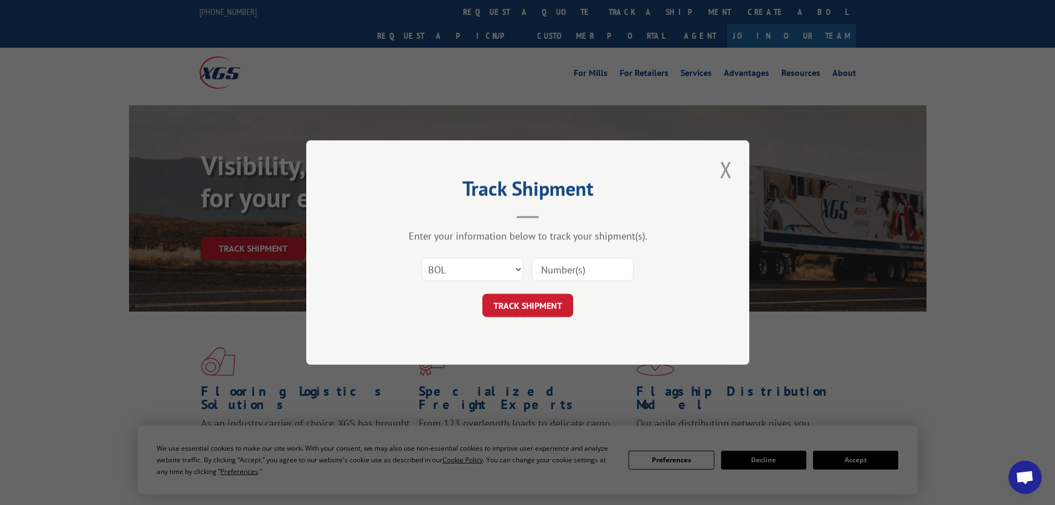 This screenshot has width=1055, height=505. What do you see at coordinates (528, 305) in the screenshot?
I see `button: TRACK SHIPMENT` at bounding box center [528, 305].